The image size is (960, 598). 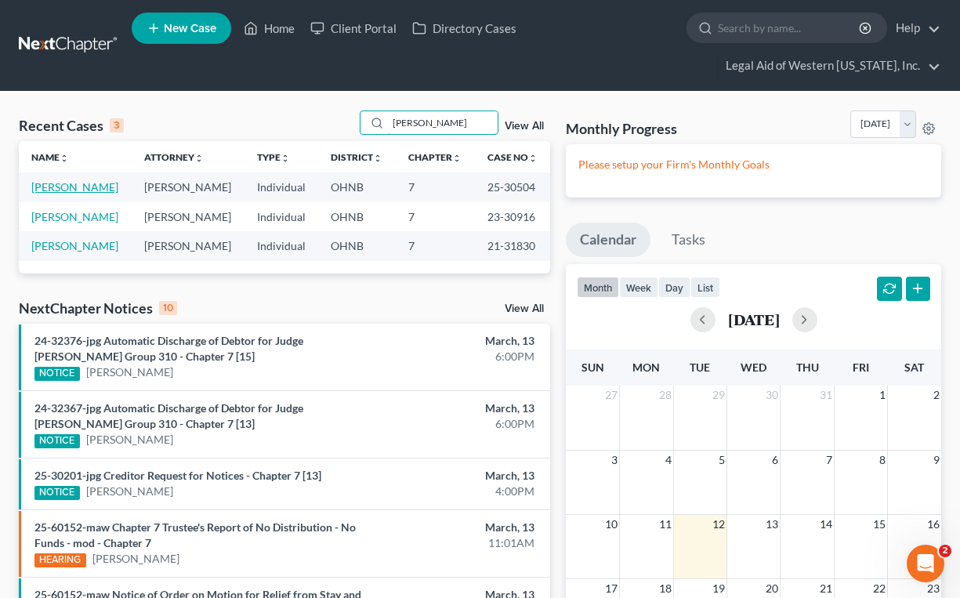 I want to click on a: Attorneyunfold_more, so click(x=174, y=157).